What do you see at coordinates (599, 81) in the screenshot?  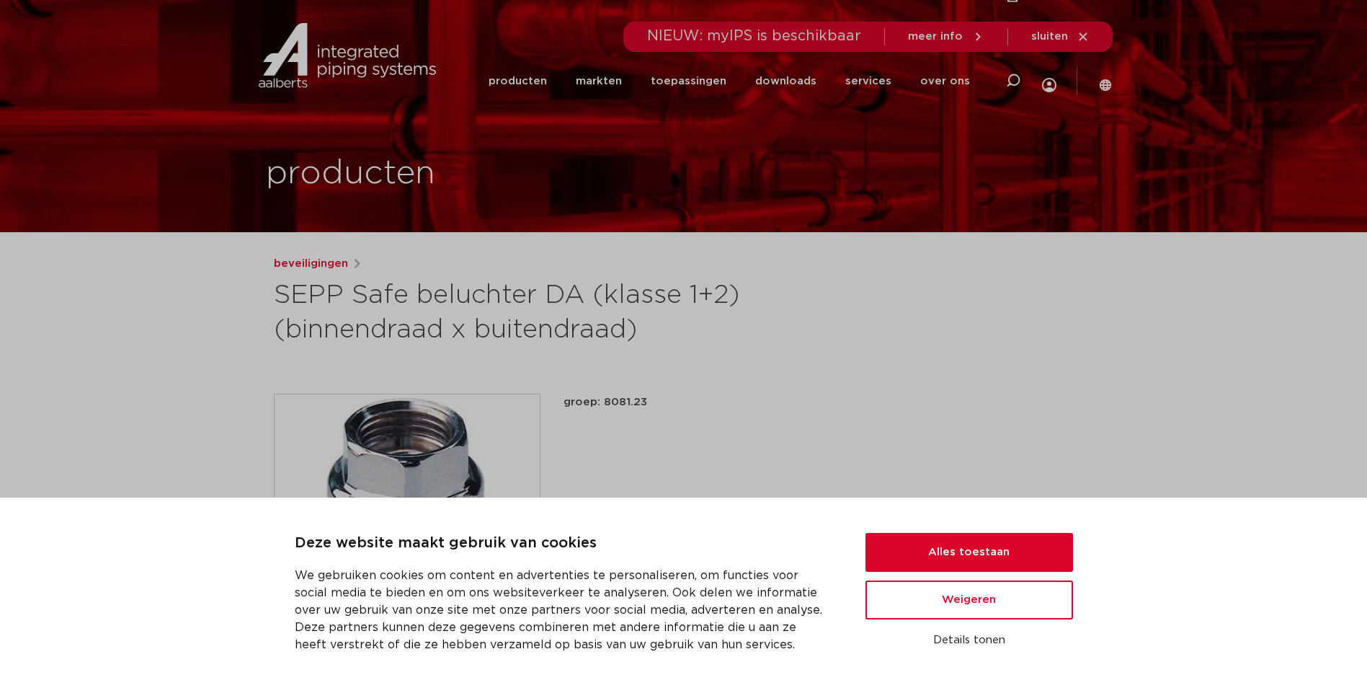 I see `a: markten` at bounding box center [599, 81].